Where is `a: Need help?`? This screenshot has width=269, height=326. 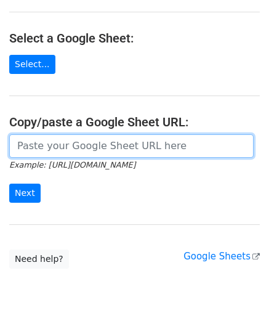
a: Need help? is located at coordinates (39, 259).